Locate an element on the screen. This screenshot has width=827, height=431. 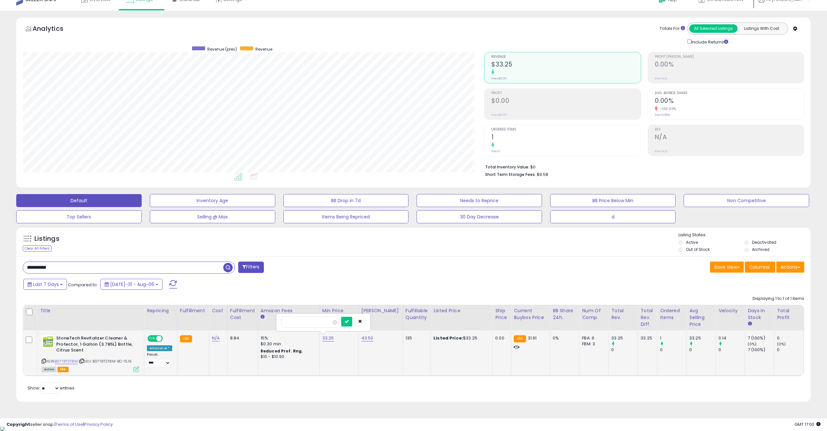
div: BB Share 24h. is located at coordinates (564, 314).